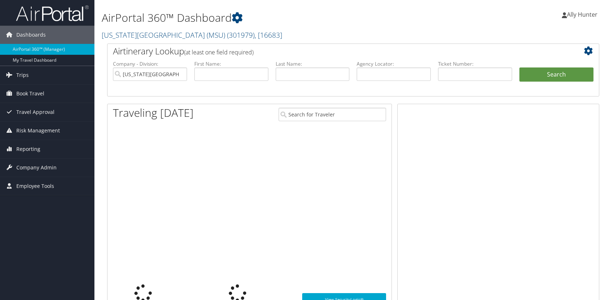 The image size is (612, 300). I want to click on span: Book Travel, so click(30, 94).